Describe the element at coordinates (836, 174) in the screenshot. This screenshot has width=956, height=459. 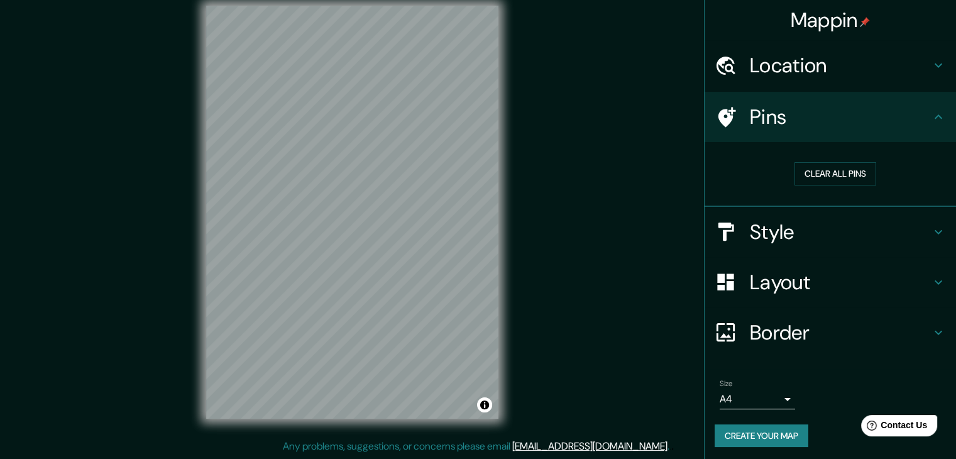
I see `button: Clear all pins` at that location.